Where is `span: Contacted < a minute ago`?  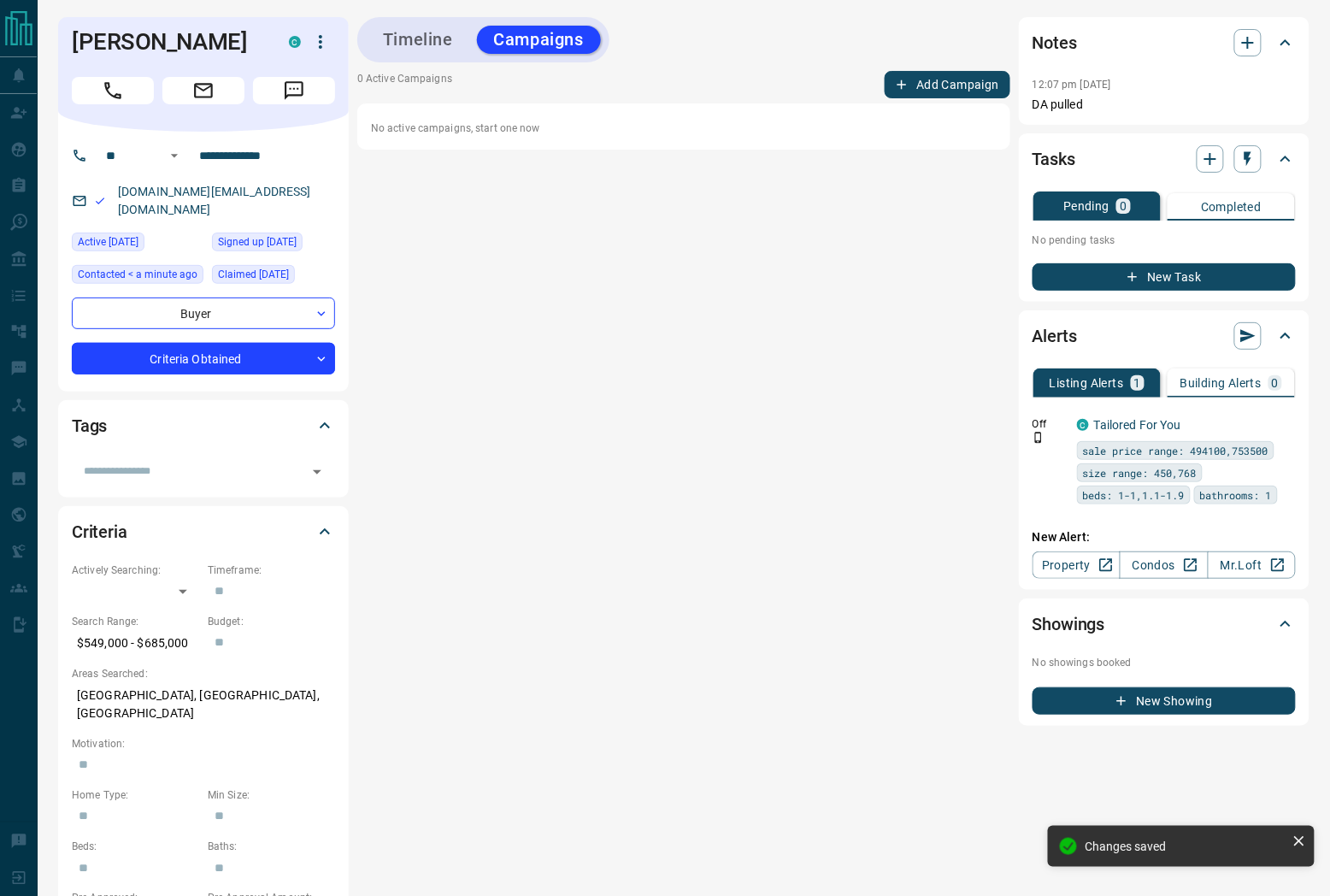
span: Contacted < a minute ago is located at coordinates (138, 275).